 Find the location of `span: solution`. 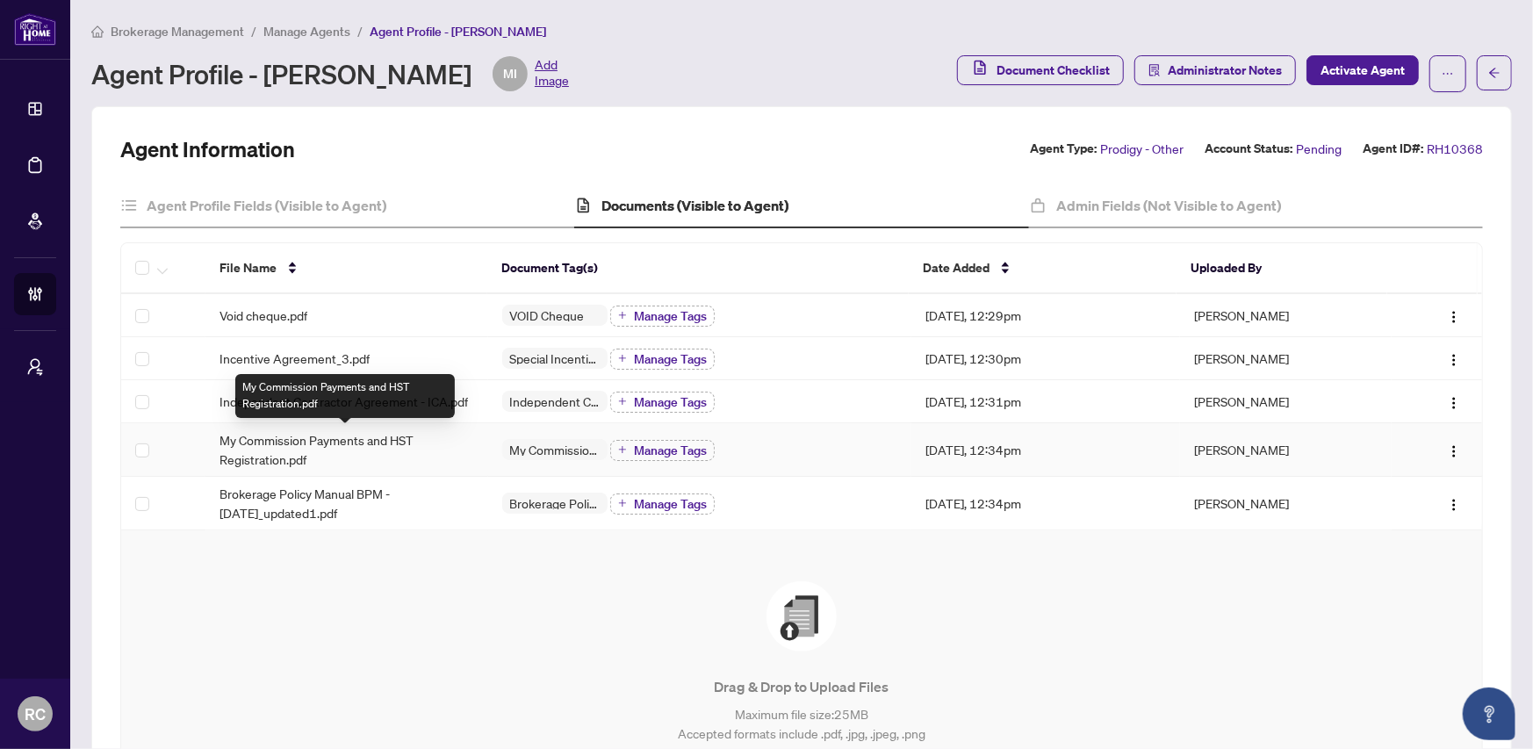

span: solution is located at coordinates (1155, 70).